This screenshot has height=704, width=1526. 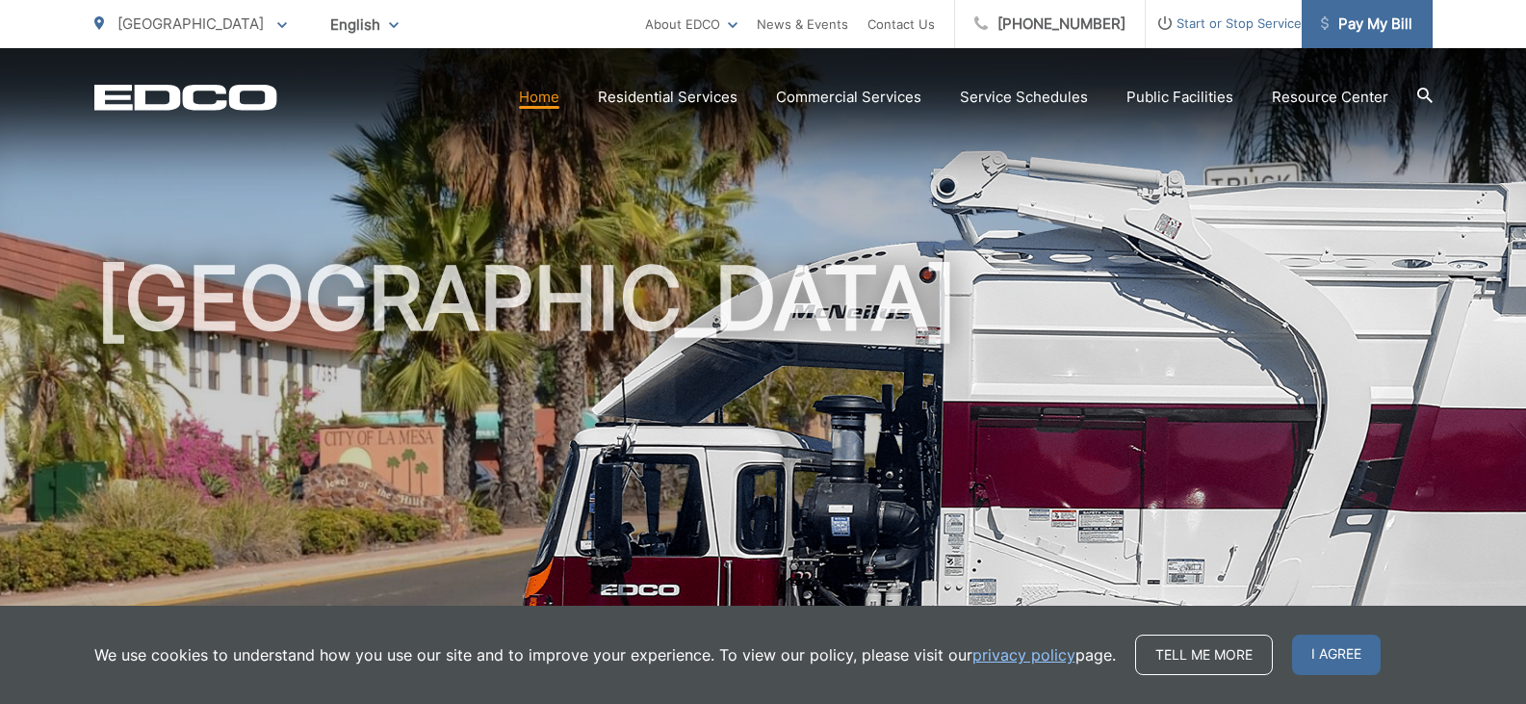 What do you see at coordinates (186, 97) in the screenshot?
I see `a: EDCD logo. Return to the homepage.` at bounding box center [186, 97].